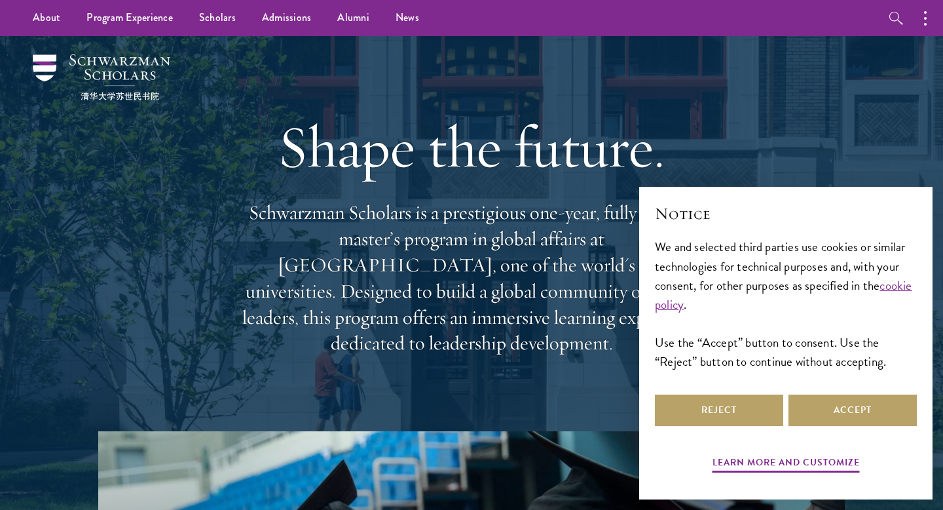 This screenshot has height=510, width=943. What do you see at coordinates (786, 214) in the screenshot?
I see `h2: Notice` at bounding box center [786, 214].